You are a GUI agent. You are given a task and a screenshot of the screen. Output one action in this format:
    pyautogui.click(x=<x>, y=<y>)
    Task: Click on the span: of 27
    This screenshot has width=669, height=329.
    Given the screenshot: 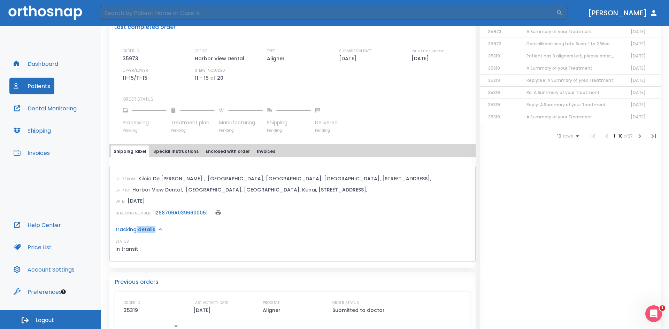 What is the action you would take?
    pyautogui.click(x=628, y=136)
    